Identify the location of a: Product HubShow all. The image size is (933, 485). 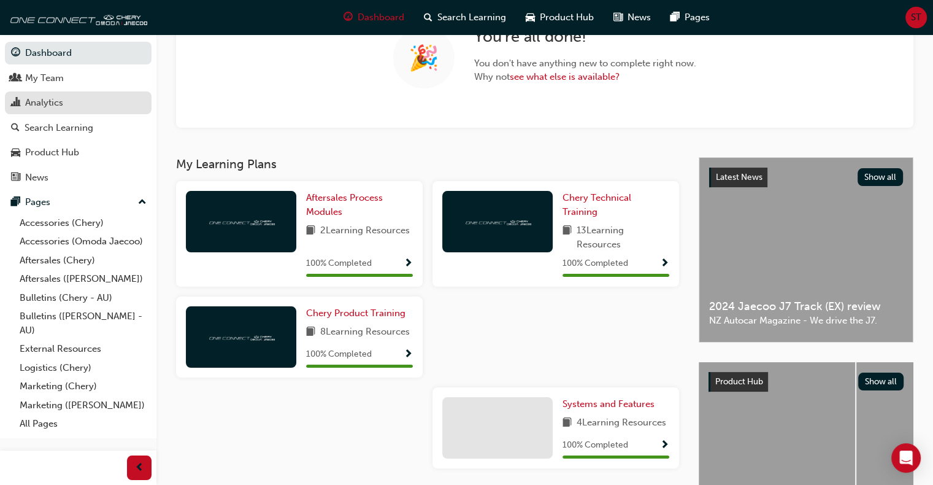
(806, 382).